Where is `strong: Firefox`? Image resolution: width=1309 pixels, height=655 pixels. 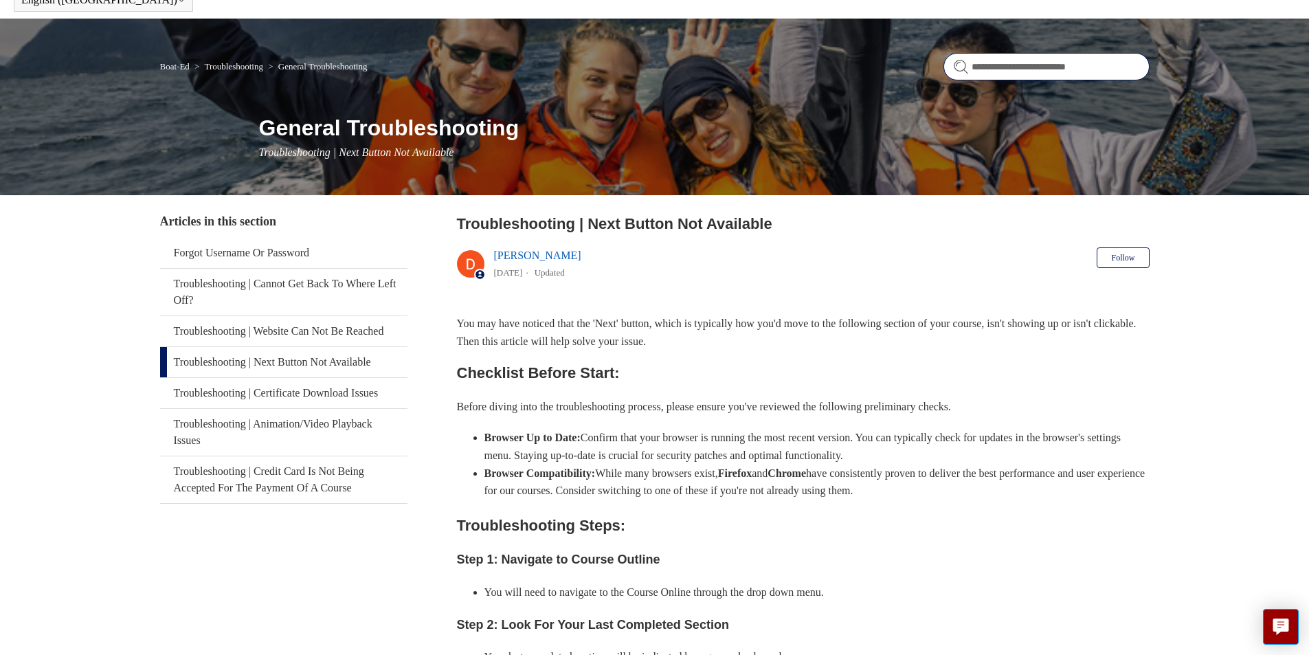
strong: Firefox is located at coordinates (735, 473).